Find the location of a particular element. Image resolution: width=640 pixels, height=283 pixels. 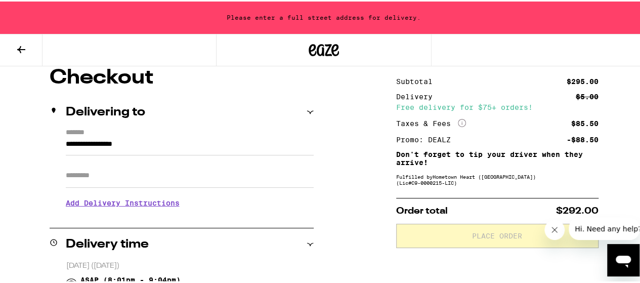

h2: Delivering to is located at coordinates (105, 111).